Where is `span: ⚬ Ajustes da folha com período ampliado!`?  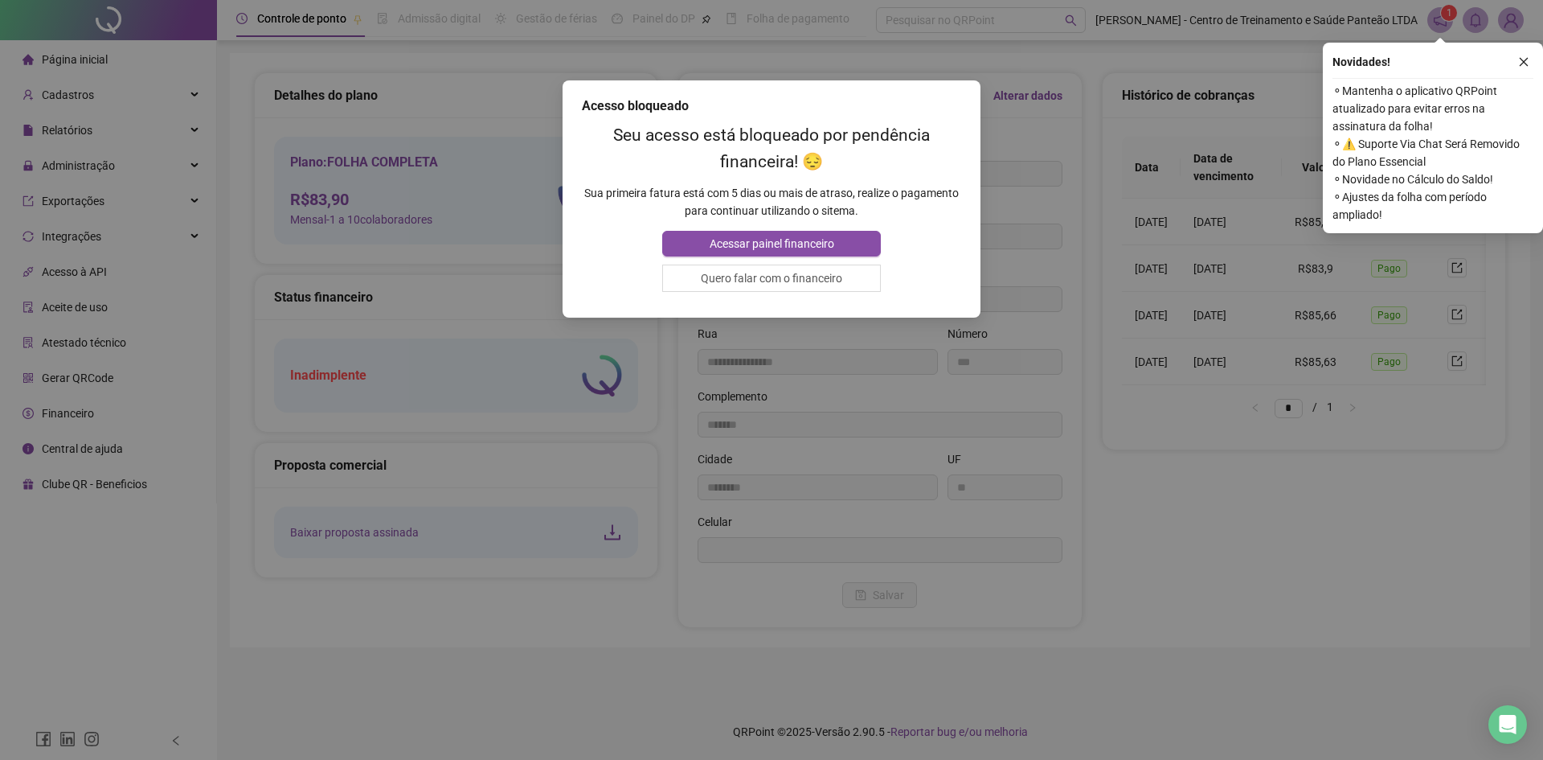
span: ⚬ Ajustes da folha com período ampliado! is located at coordinates (1433, 206).